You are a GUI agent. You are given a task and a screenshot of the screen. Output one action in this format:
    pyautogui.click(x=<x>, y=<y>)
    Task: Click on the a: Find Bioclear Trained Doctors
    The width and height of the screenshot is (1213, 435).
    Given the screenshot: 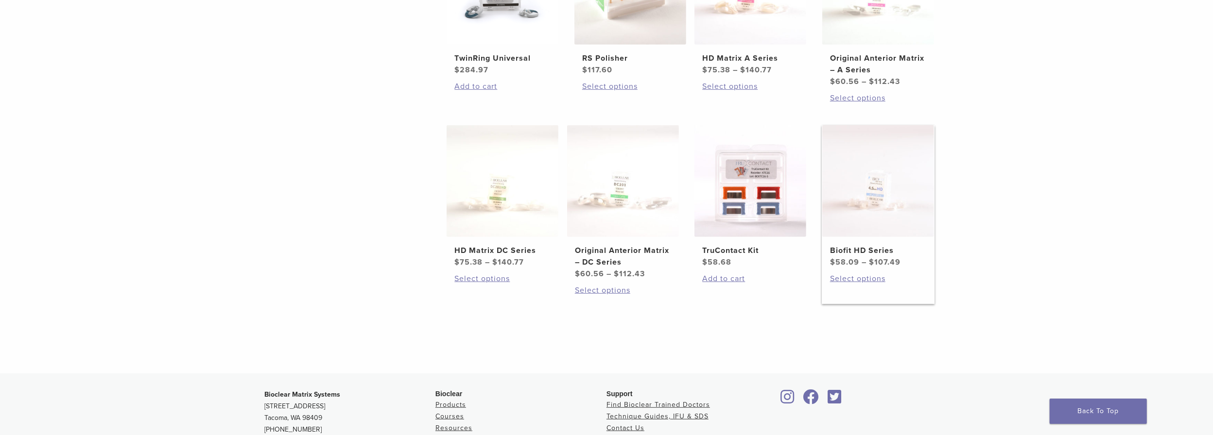 What is the action you would take?
    pyautogui.click(x=658, y=405)
    